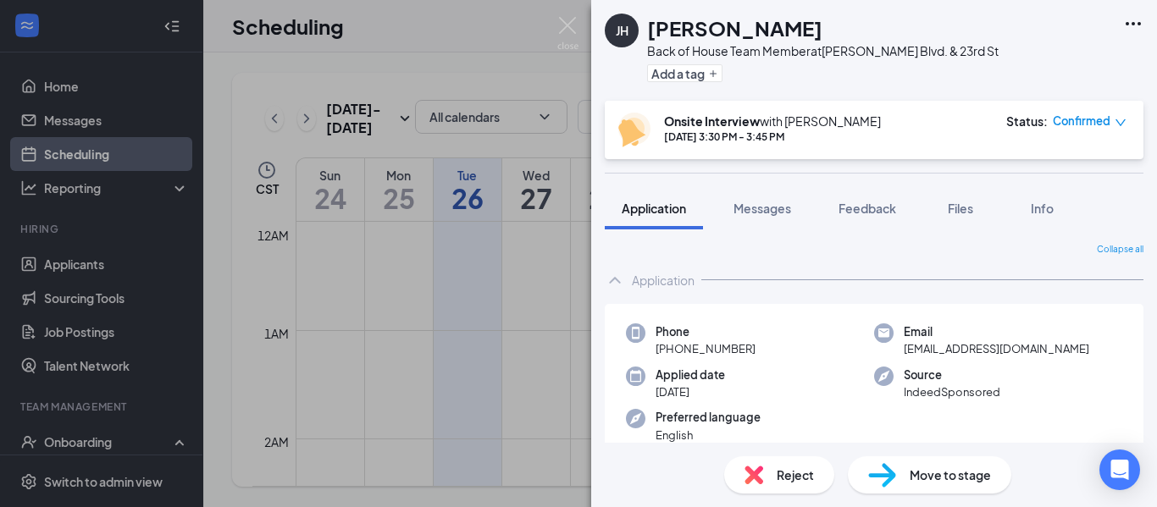 The height and width of the screenshot is (507, 1157). Describe the element at coordinates (622, 30) in the screenshot. I see `div: JH` at that location.